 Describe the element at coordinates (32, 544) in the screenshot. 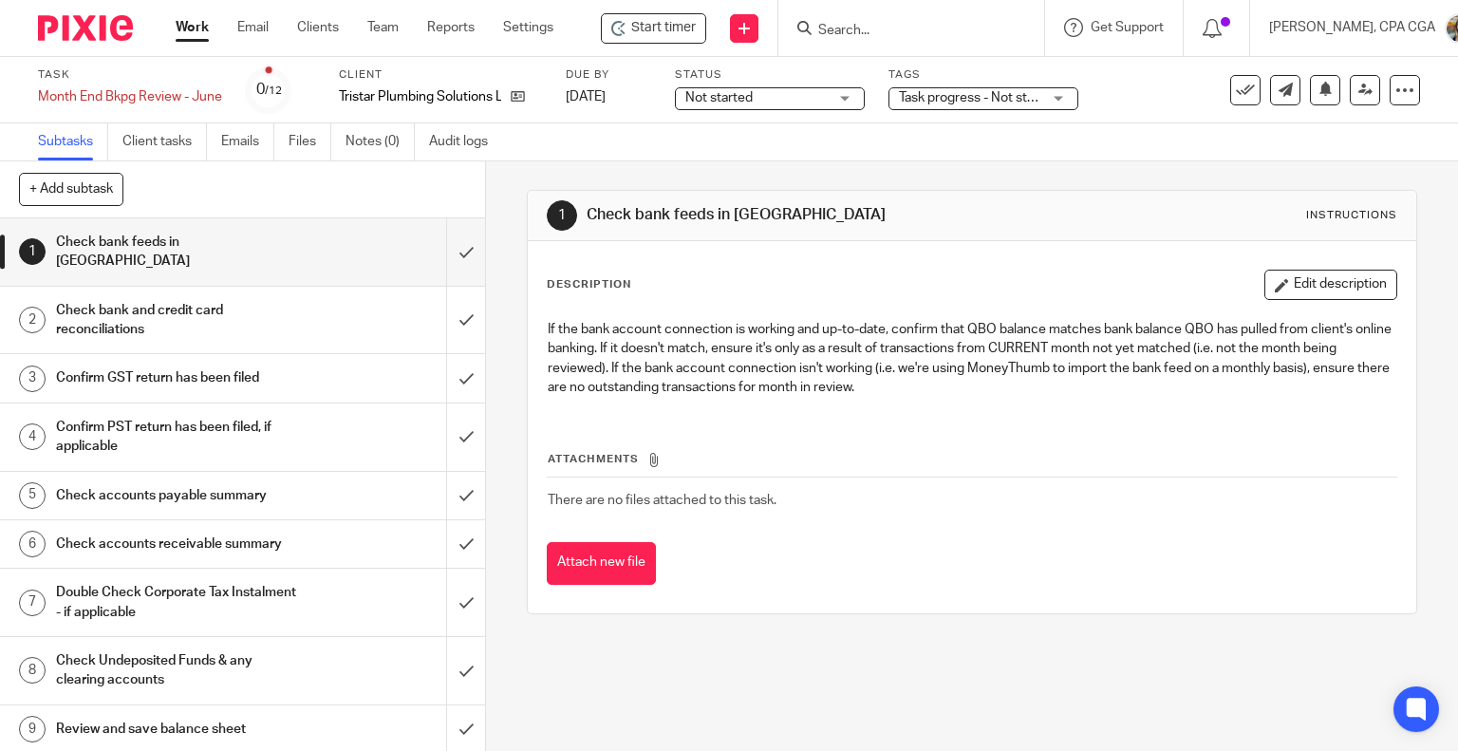

I see `div: 6` at that location.